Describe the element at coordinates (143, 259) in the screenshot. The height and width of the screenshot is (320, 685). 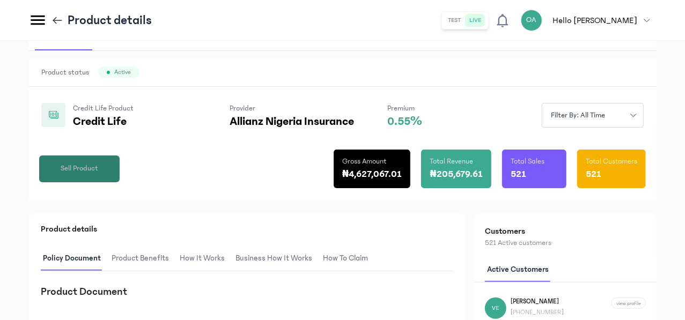
I see `button: Product Benefits` at that location.